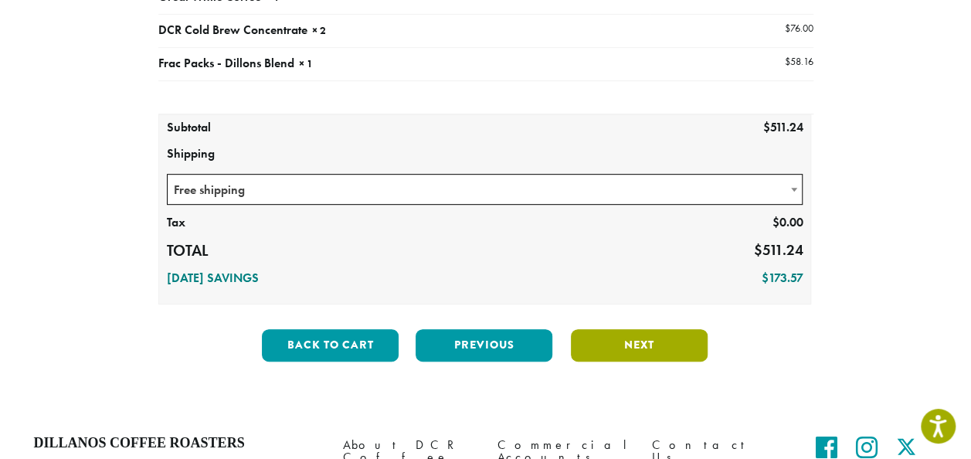 Image resolution: width=971 pixels, height=459 pixels. I want to click on bdi: 58.16, so click(799, 61).